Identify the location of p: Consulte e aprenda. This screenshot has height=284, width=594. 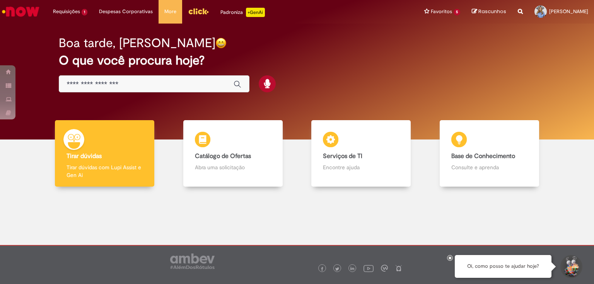
(489, 167).